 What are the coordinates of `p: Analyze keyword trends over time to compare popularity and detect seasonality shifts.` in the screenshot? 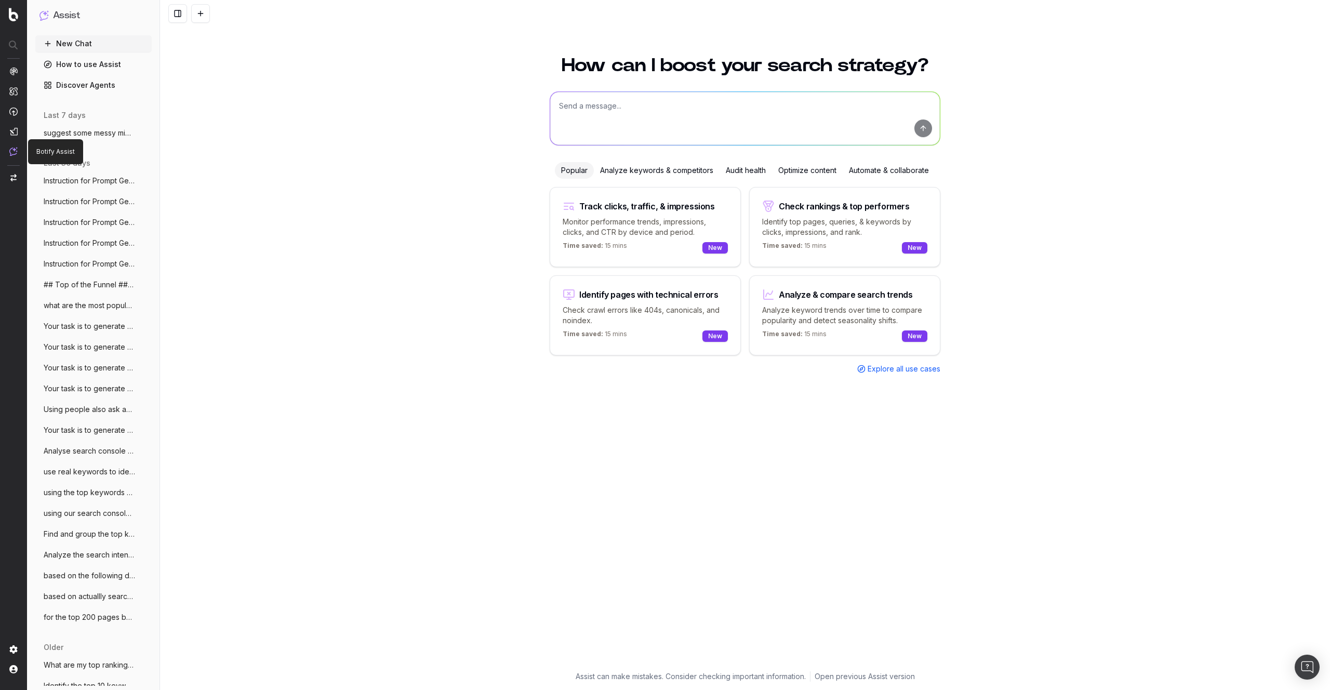 It's located at (845, 315).